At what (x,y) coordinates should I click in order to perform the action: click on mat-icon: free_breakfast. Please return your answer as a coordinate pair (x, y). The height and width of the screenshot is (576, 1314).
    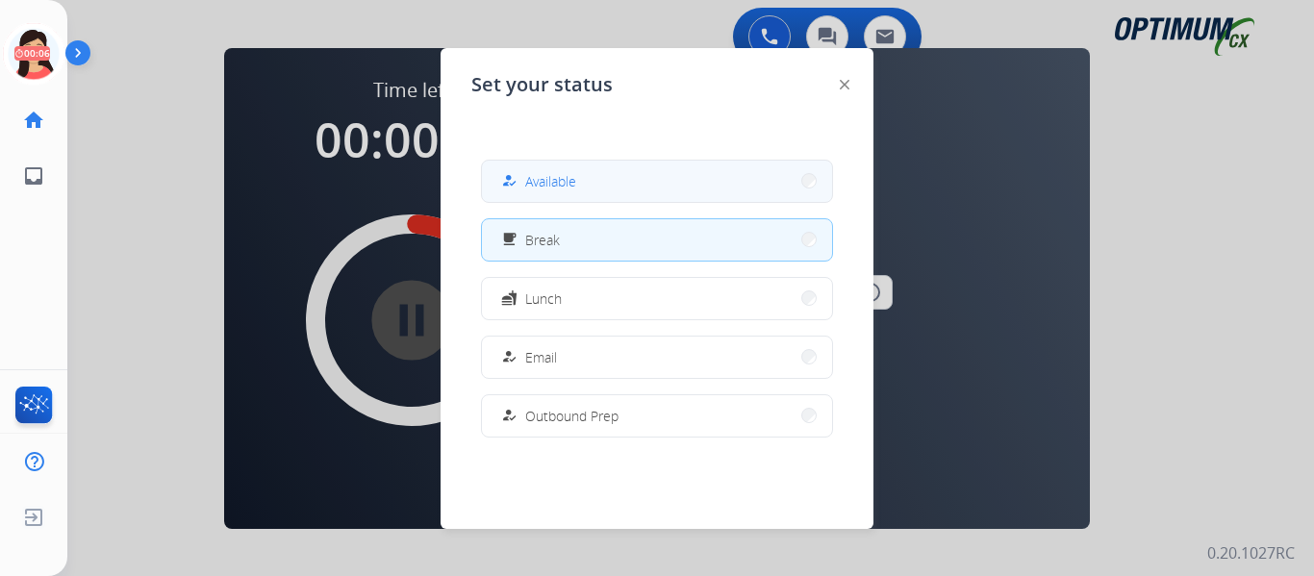
    Looking at the image, I should click on (509, 239).